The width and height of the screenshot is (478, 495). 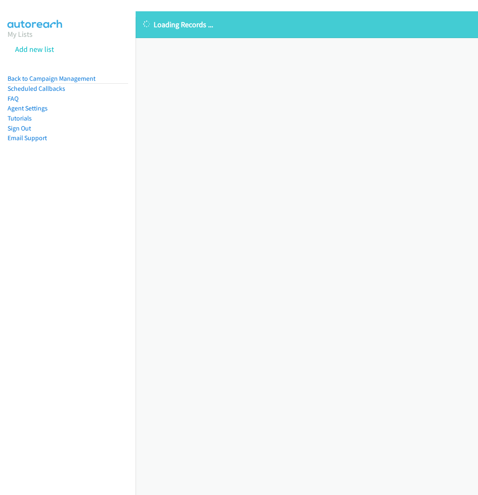 I want to click on p: Loading Records ..., so click(x=307, y=24).